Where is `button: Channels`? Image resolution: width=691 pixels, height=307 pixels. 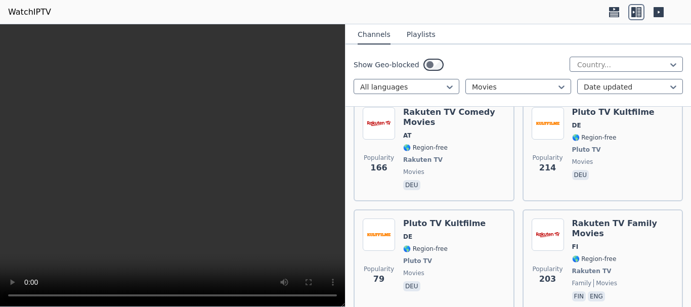 button: Channels is located at coordinates (374, 35).